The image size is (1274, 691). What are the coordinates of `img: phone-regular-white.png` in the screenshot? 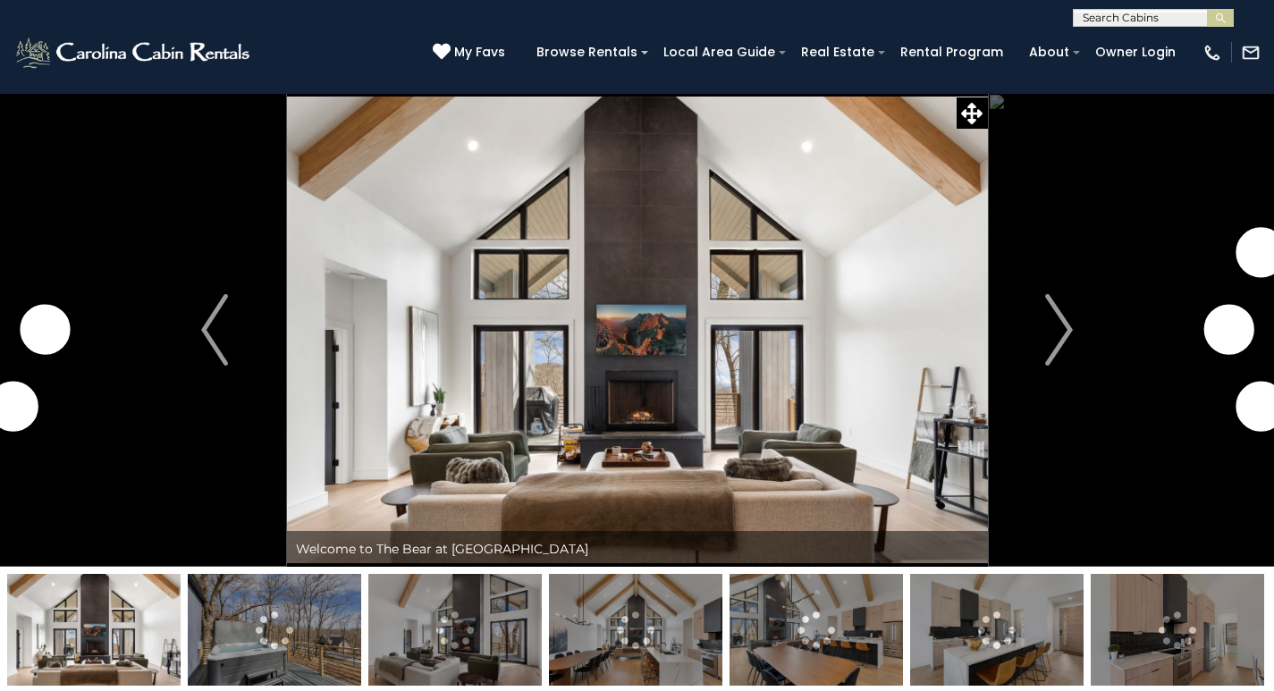 It's located at (1212, 53).